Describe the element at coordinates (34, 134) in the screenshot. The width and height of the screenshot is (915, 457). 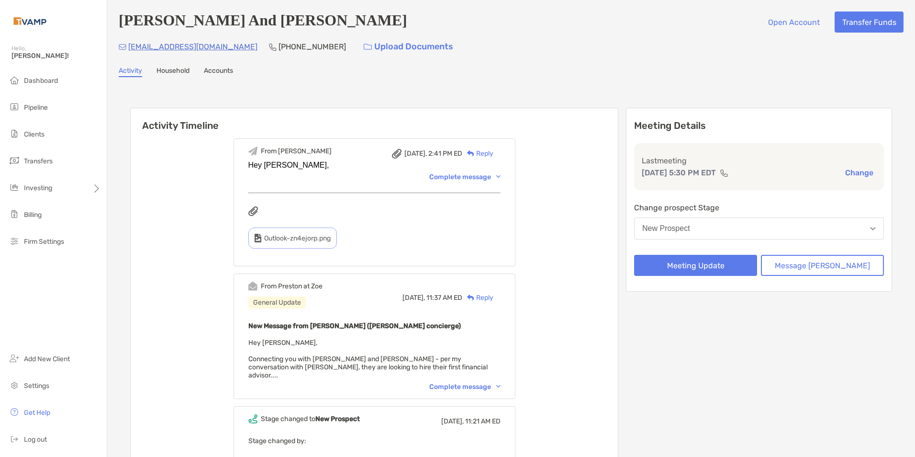
I see `span: Clients` at that location.